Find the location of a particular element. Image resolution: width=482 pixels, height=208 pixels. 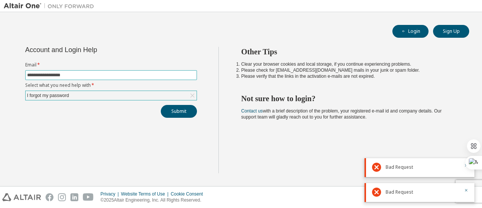

div: Account and Login Help is located at coordinates (94, 50).